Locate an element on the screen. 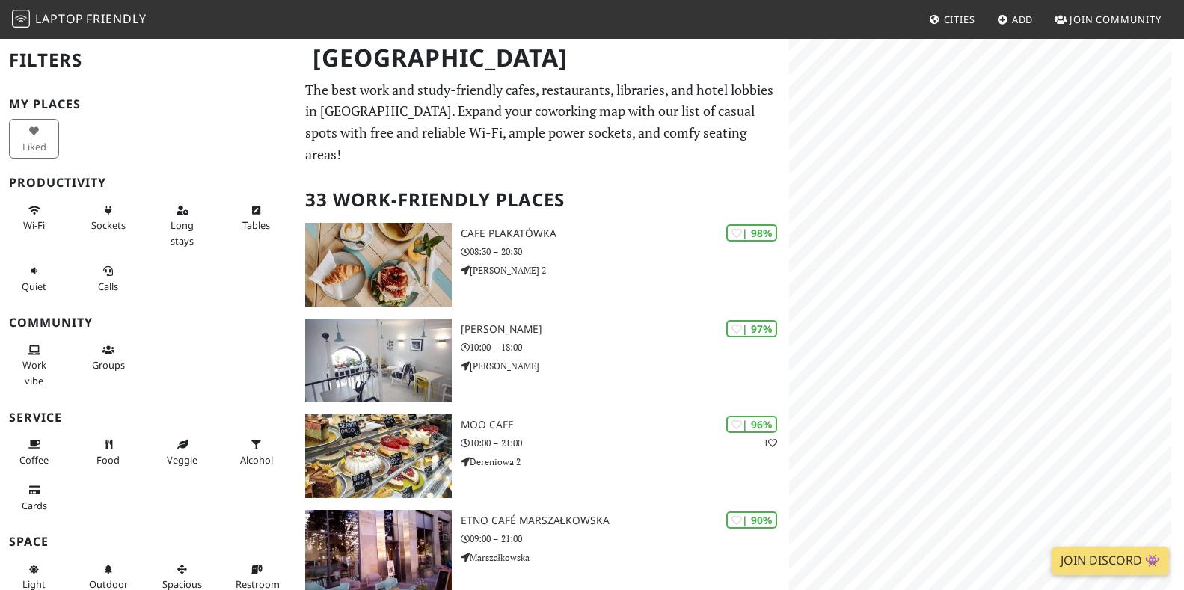  span: Quiet is located at coordinates (34, 286).